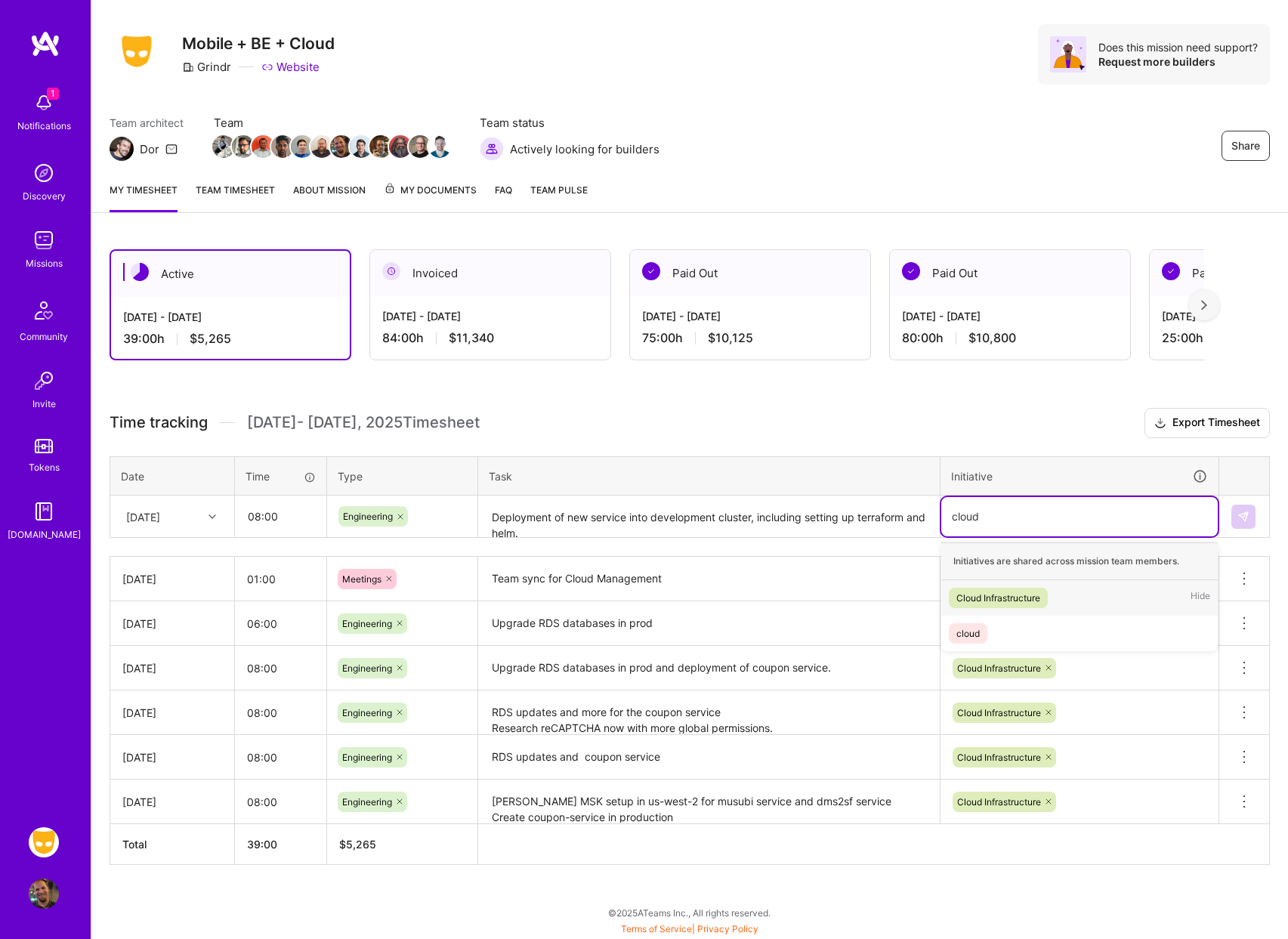 Image resolution: width=1288 pixels, height=939 pixels. Describe the element at coordinates (231, 273) in the screenshot. I see `div: Active` at that location.